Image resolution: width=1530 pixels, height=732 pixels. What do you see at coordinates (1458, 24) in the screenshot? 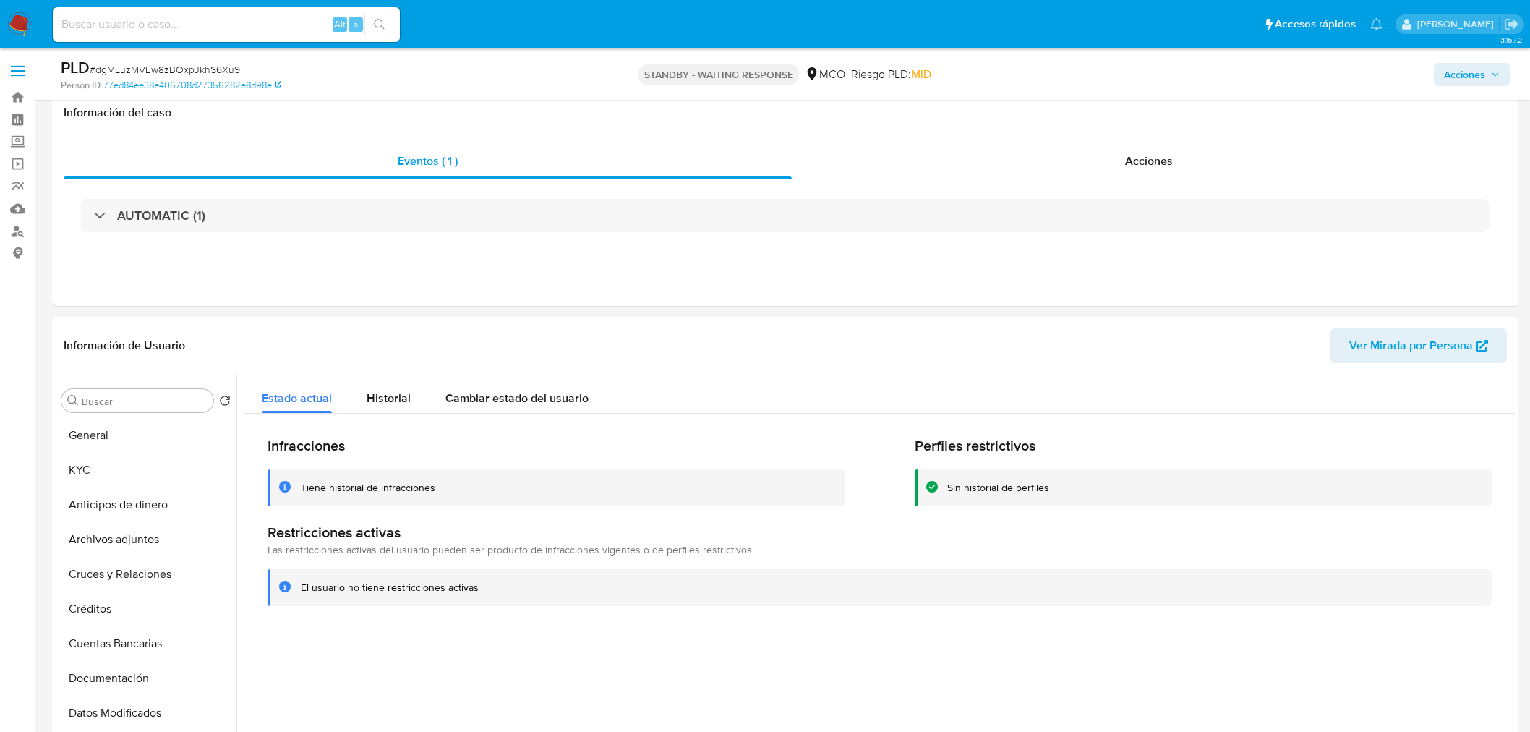
I see `p: felipe.cayon@mercadolibre.com` at bounding box center [1458, 24].